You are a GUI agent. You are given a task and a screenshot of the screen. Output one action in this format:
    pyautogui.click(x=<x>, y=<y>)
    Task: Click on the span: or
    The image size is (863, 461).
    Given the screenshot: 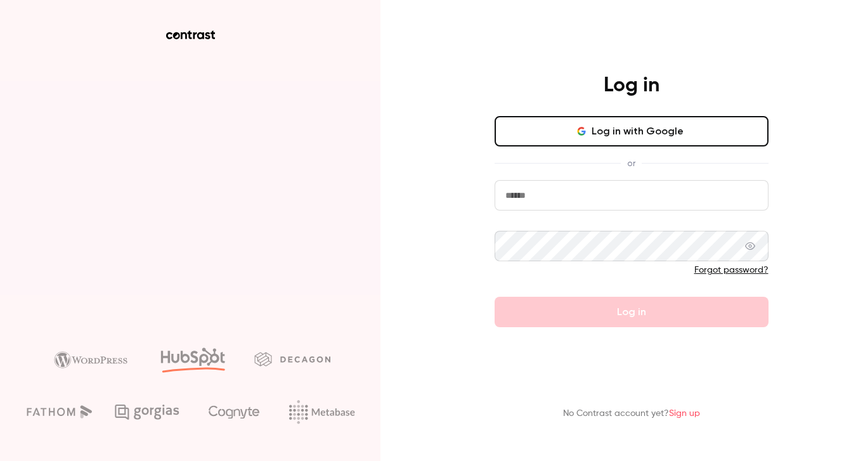 What is the action you would take?
    pyautogui.click(x=631, y=163)
    